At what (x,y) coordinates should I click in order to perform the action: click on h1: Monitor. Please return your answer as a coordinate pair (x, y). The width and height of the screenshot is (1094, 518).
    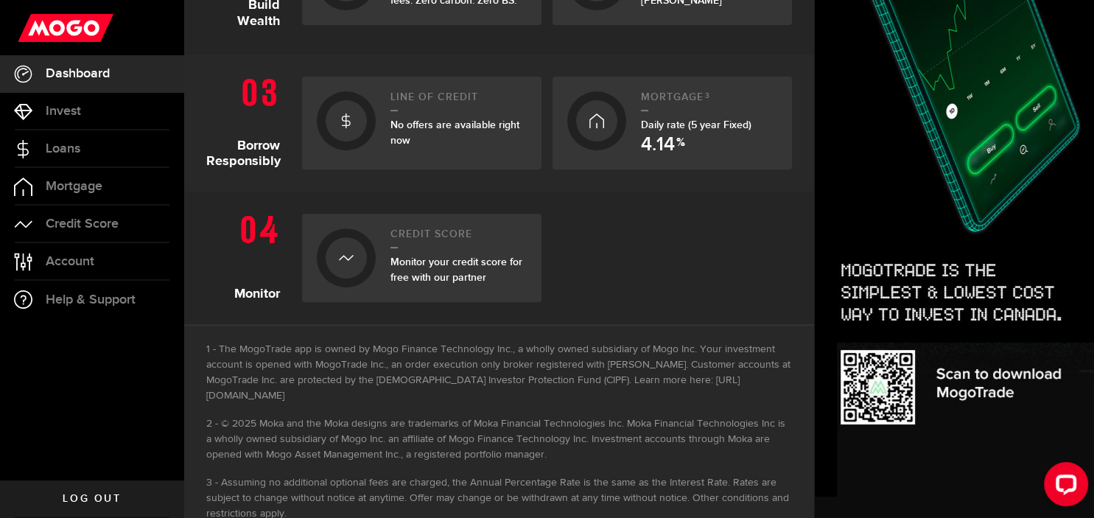
    Looking at the image, I should click on (248, 254).